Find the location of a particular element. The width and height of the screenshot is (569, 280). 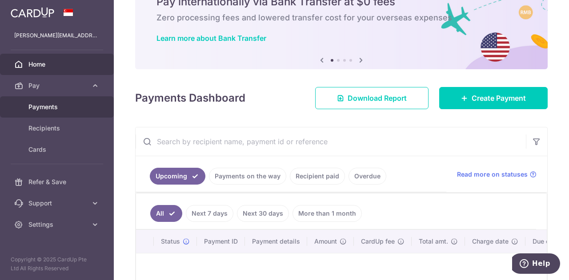

span: Help is located at coordinates (29, 10).